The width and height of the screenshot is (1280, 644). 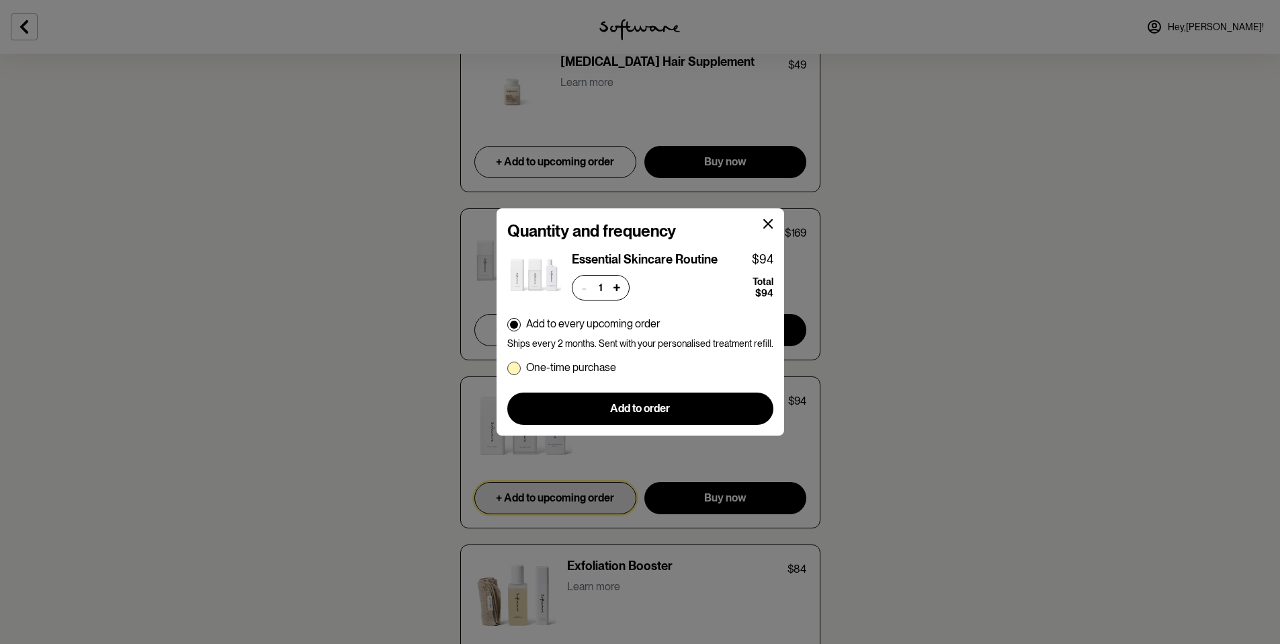 I want to click on p: Add to every upcoming order, so click(x=592, y=323).